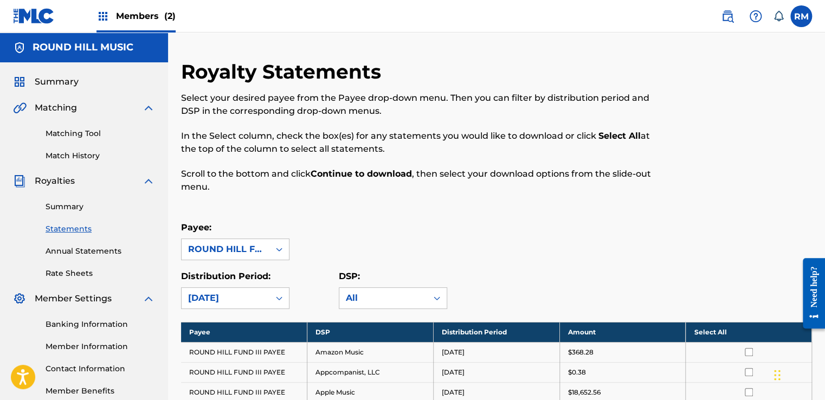 This screenshot has height=400, width=825. What do you see at coordinates (100, 391) in the screenshot?
I see `a: Member Benefits` at bounding box center [100, 391].